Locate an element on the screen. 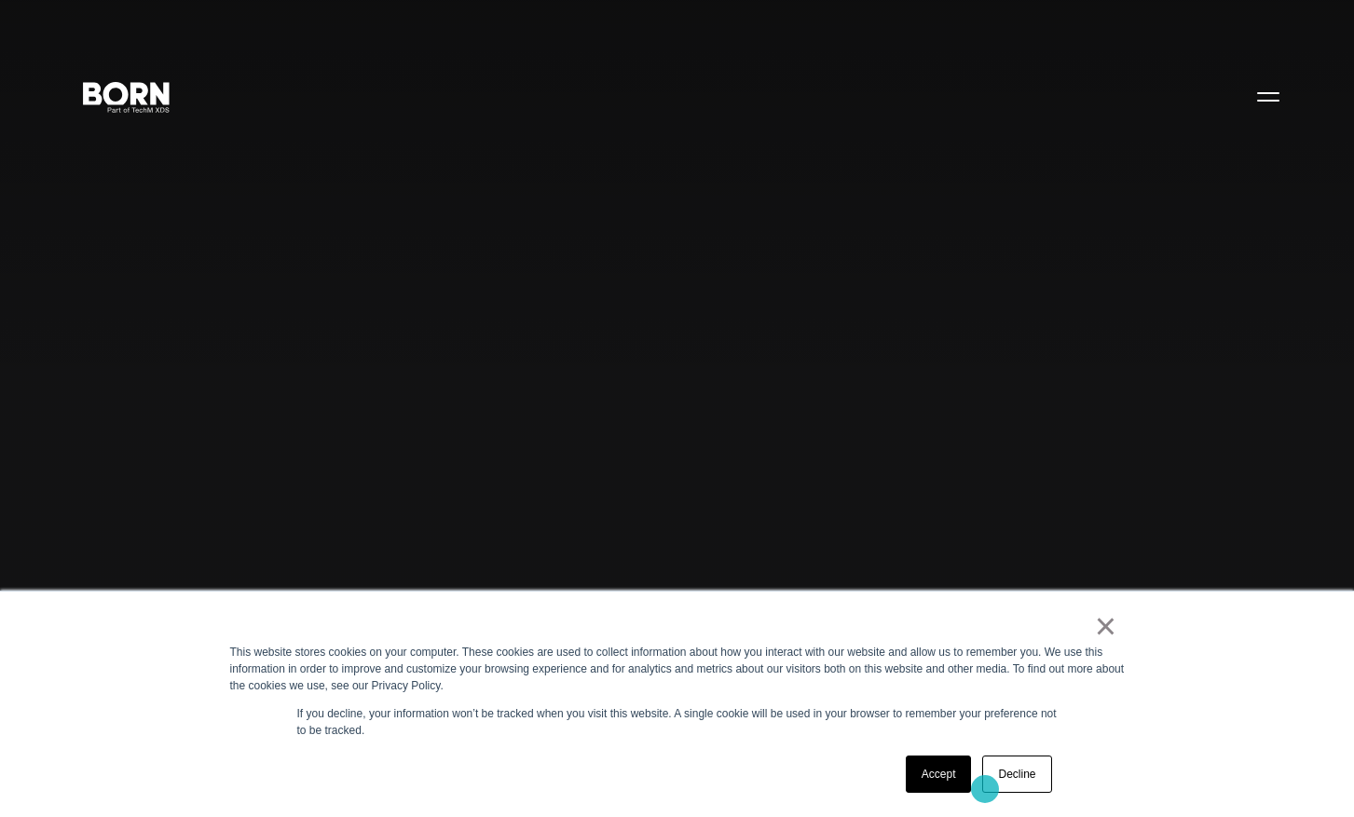  button: Open is located at coordinates (1268, 96).